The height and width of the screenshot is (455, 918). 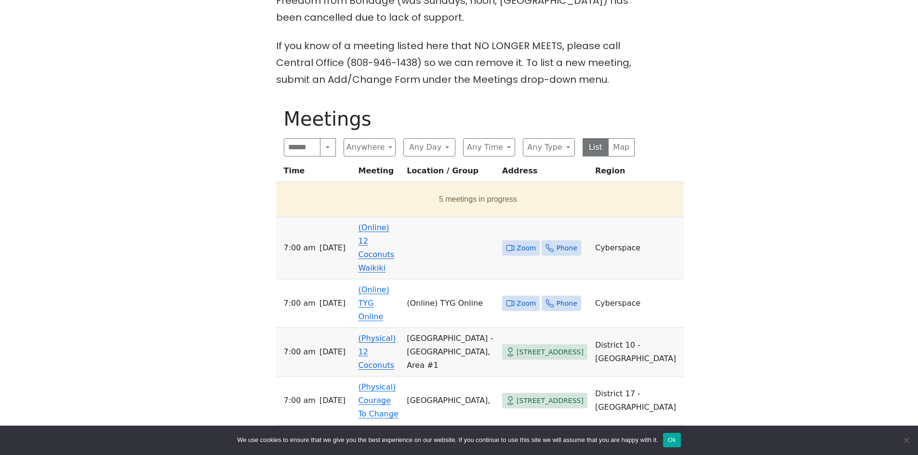 What do you see at coordinates (451, 173) in the screenshot?
I see `th: Location / Group` at bounding box center [451, 173].